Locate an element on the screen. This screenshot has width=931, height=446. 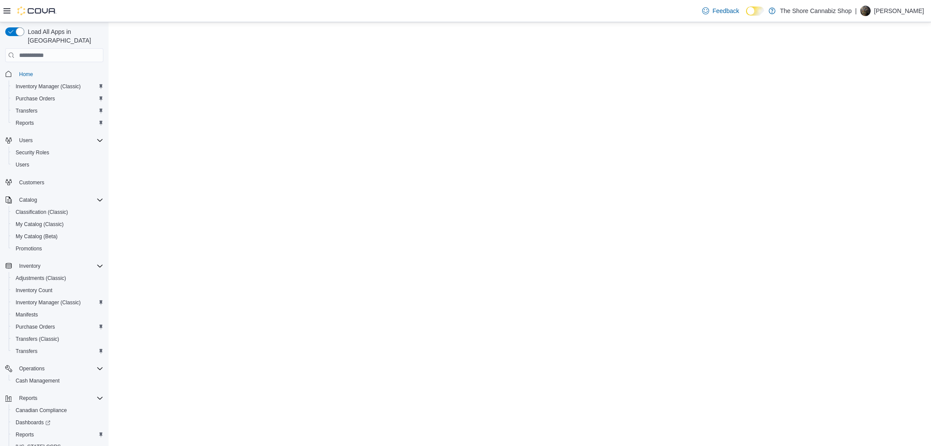
button: Promotions is located at coordinates (58, 248).